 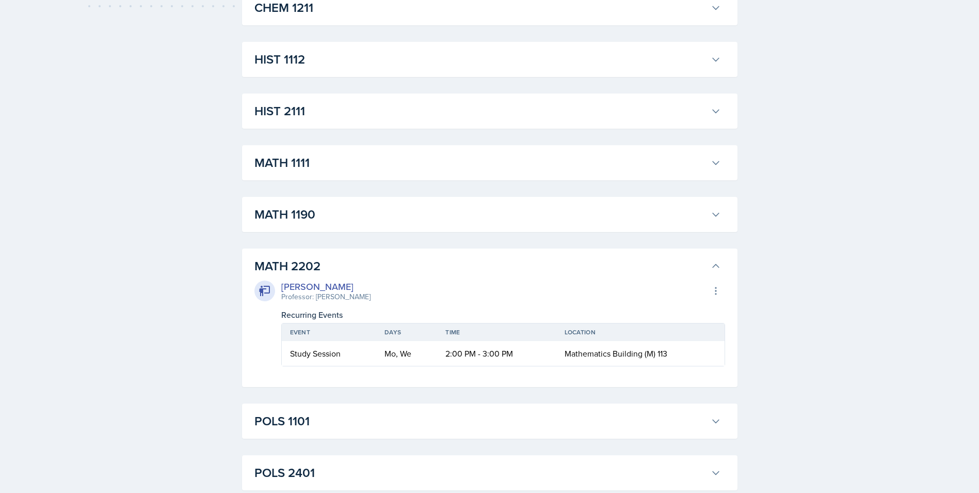 I want to click on th: Time, so click(x=497, y=332).